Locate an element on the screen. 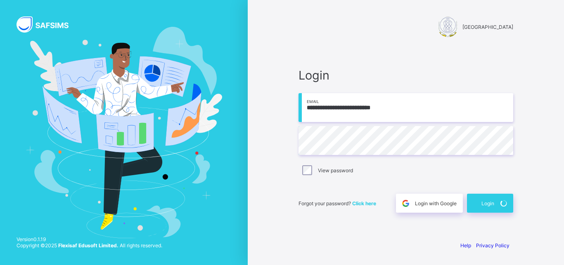 The height and width of the screenshot is (265, 564). span: Login with Google is located at coordinates (435, 203).